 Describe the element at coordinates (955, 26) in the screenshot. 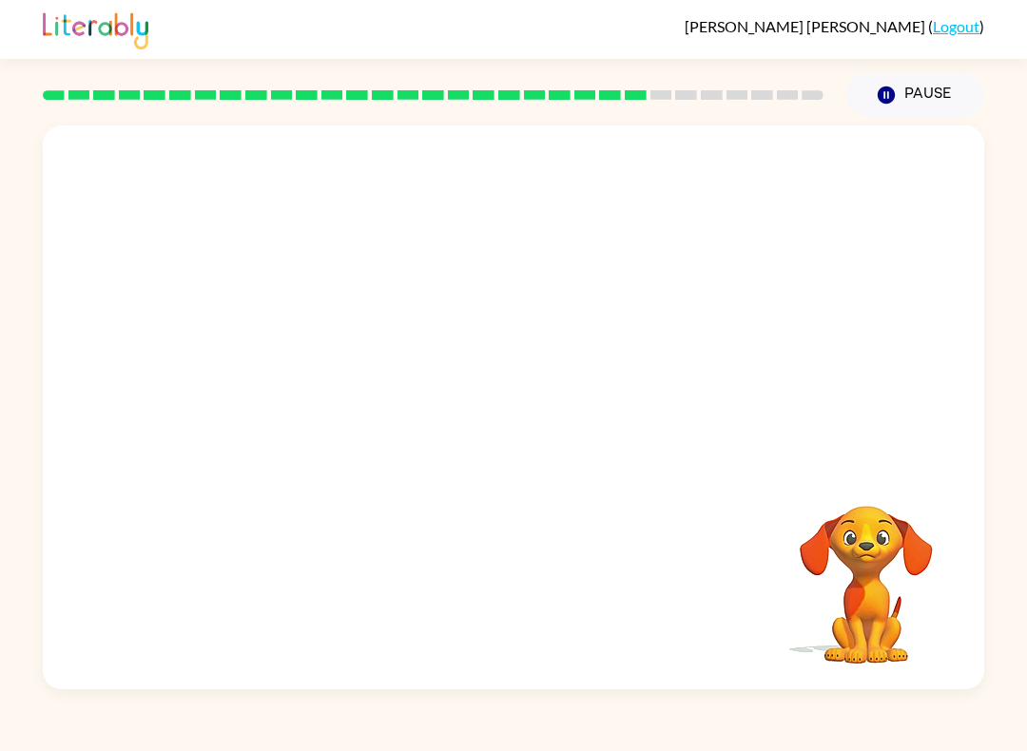

I see `a: Logout` at that location.